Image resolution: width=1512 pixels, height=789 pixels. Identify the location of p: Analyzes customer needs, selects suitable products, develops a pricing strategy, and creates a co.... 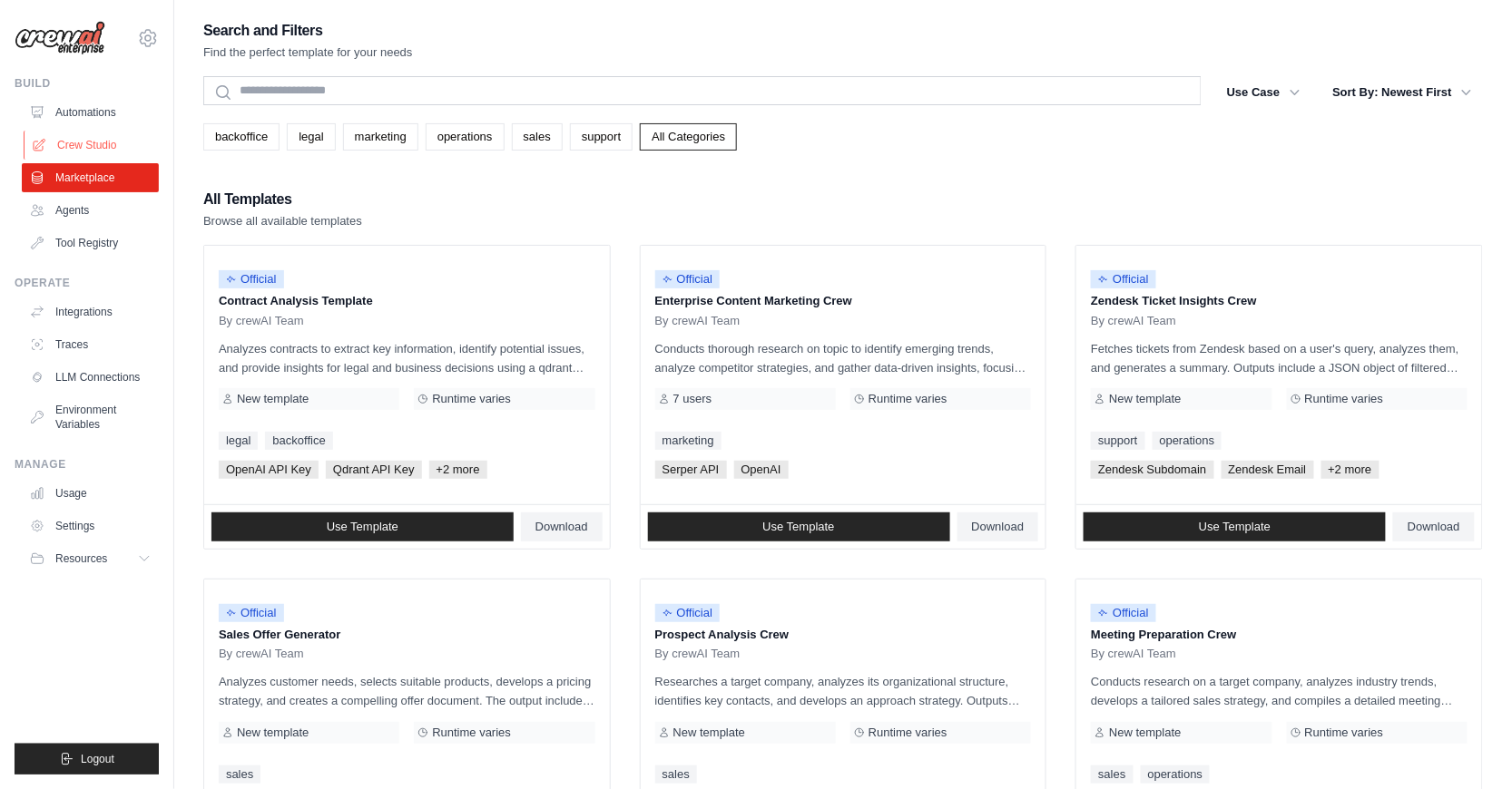
(406, 691).